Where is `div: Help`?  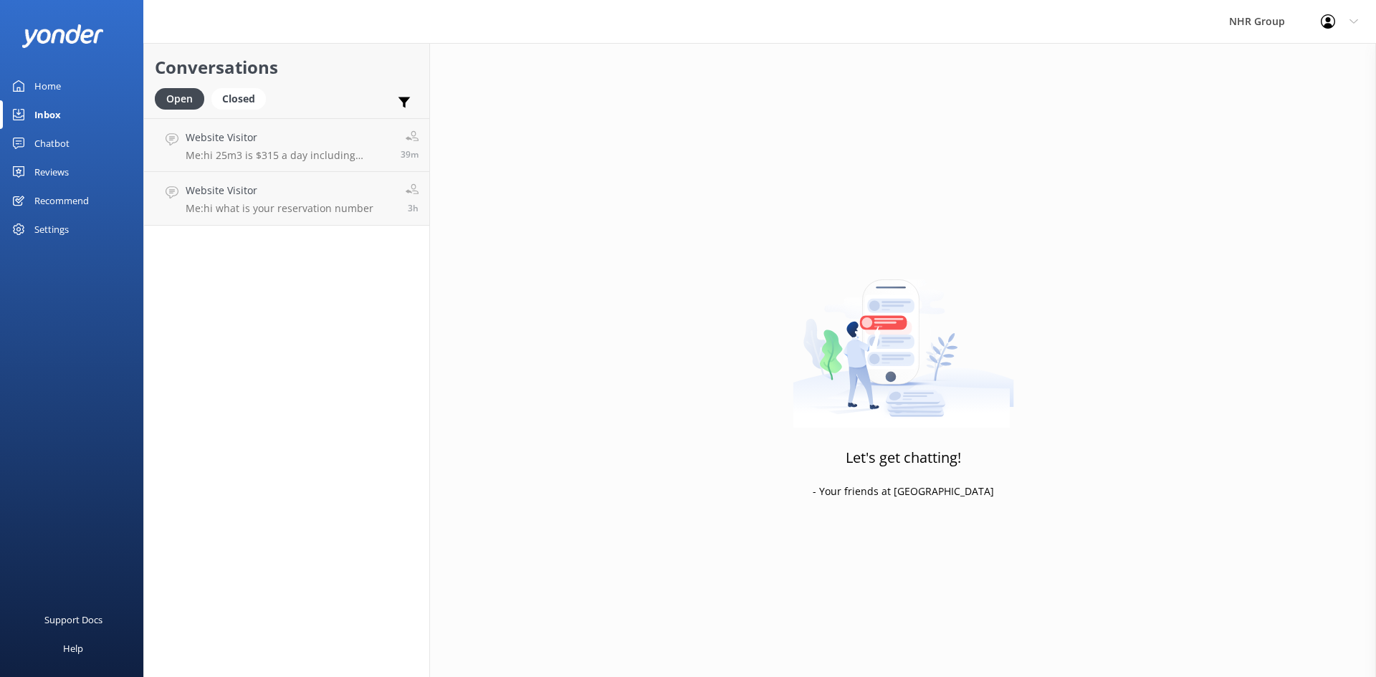 div: Help is located at coordinates (73, 649).